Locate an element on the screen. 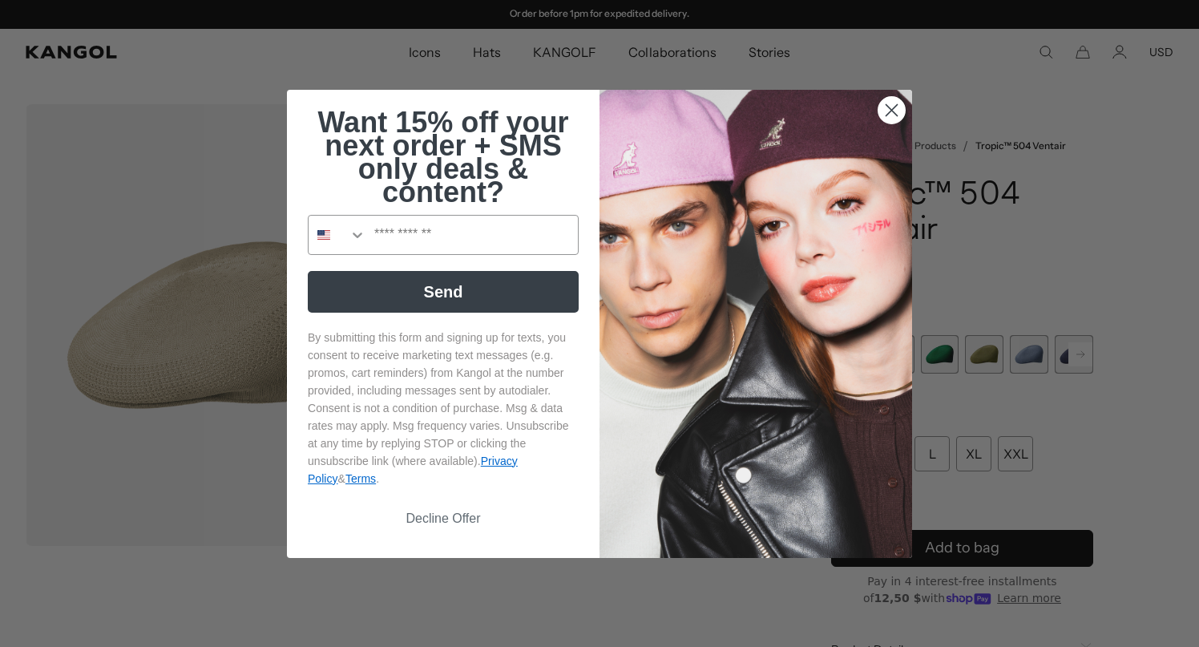  img: 4fd34567-b031-494e-b820-426212470989.jpeg is located at coordinates (756, 324).